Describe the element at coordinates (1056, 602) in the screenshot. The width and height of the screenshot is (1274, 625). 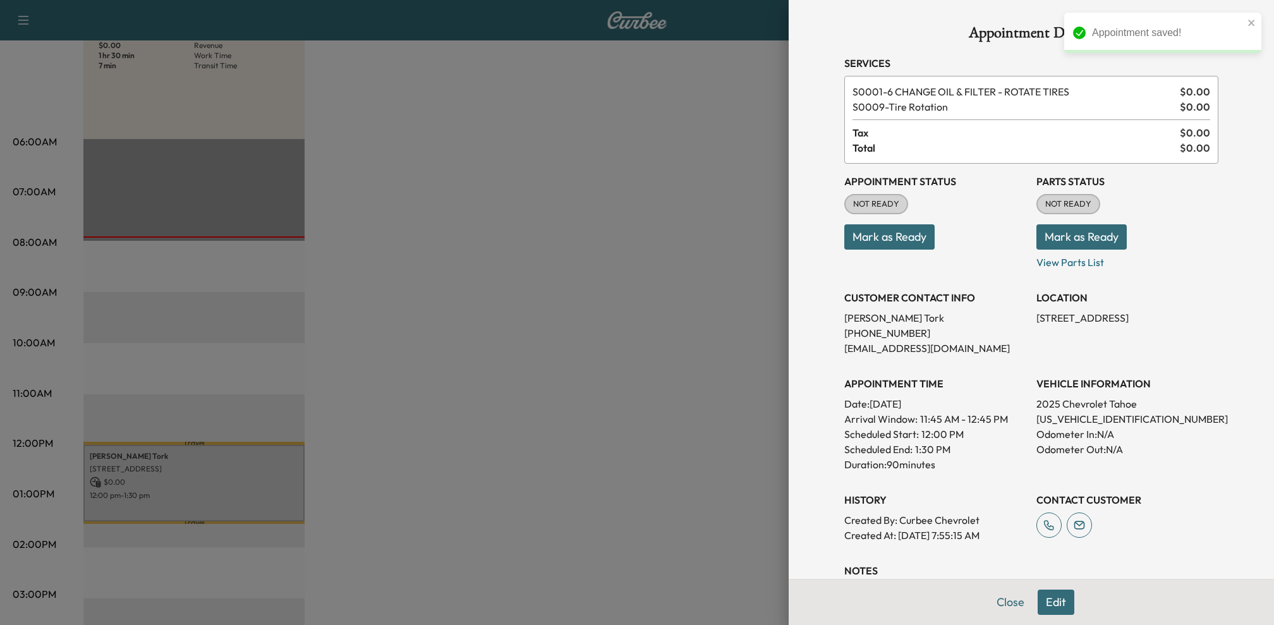
I see `button: Edit` at that location.